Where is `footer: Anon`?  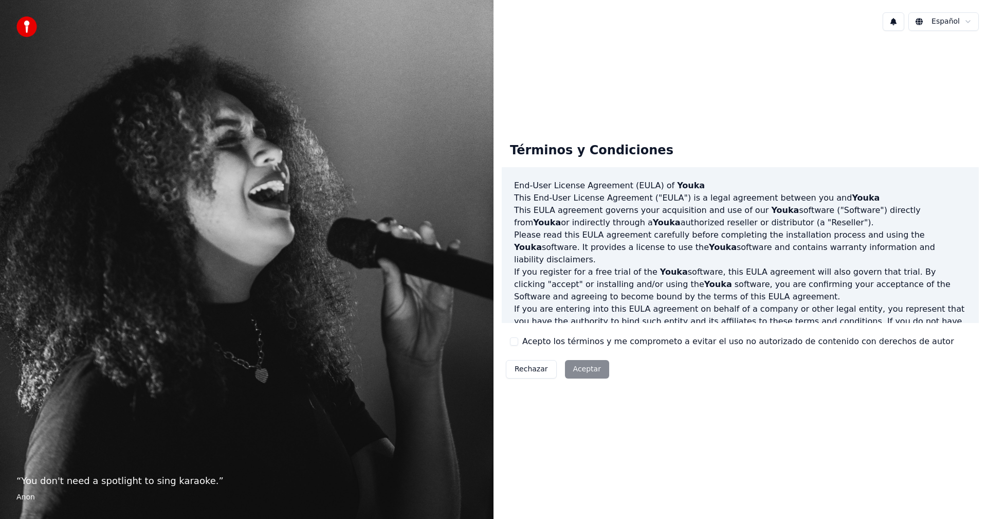
footer: Anon is located at coordinates (247, 497).